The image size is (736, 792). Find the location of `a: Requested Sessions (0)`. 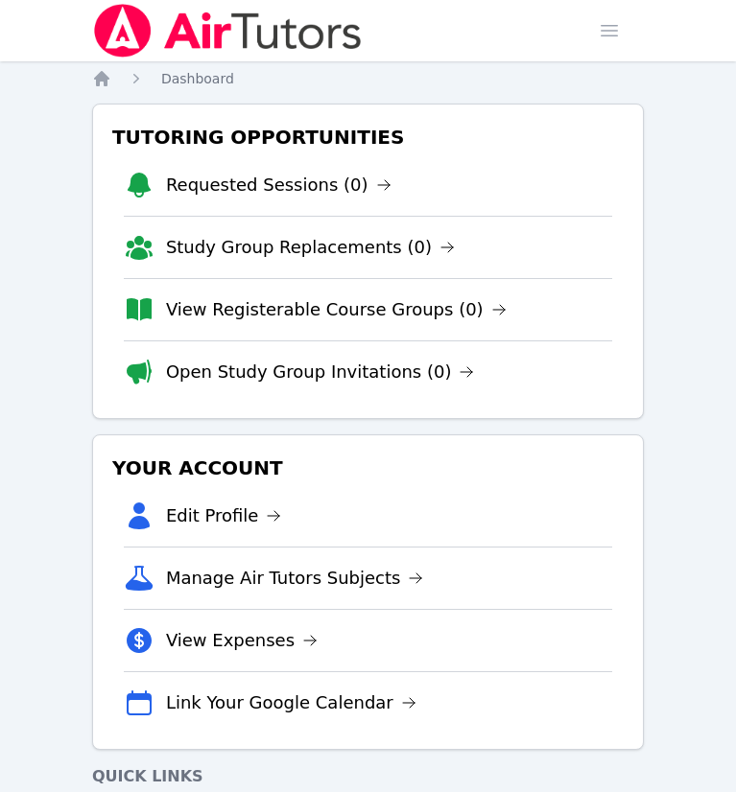

a: Requested Sessions (0) is located at coordinates (278, 185).